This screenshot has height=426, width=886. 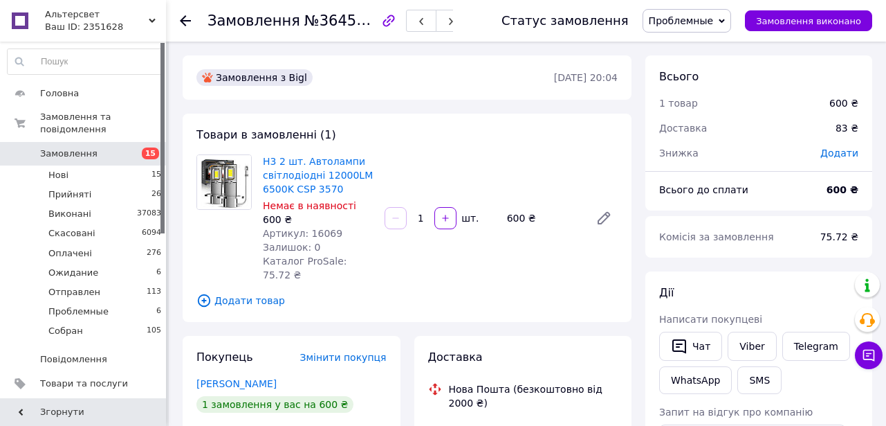 What do you see at coordinates (73, 359) in the screenshot?
I see `span: Повідомлення` at bounding box center [73, 359].